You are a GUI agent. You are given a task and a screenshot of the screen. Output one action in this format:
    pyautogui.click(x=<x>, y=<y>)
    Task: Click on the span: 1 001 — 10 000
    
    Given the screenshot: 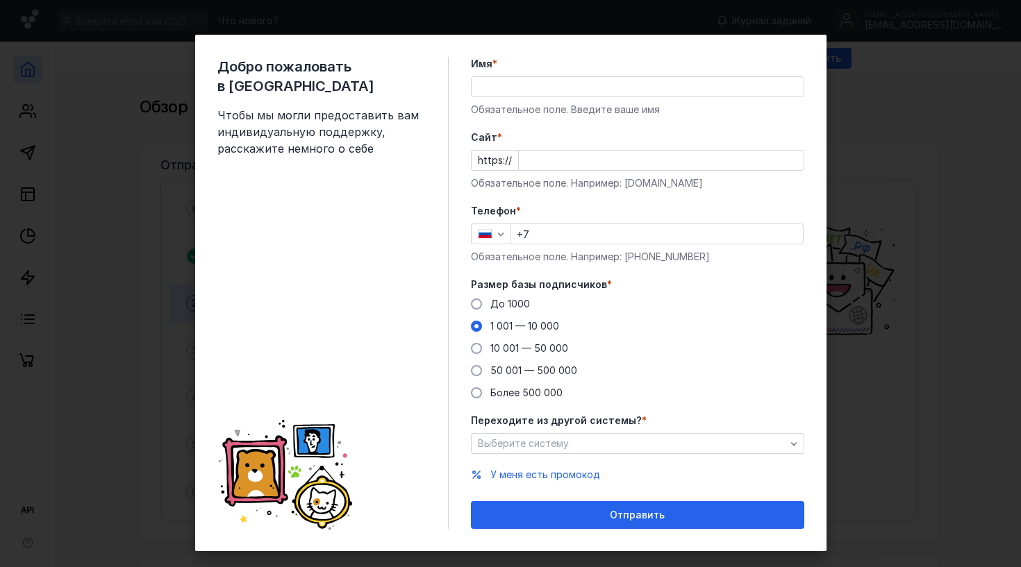 What is the action you would take?
    pyautogui.click(x=524, y=326)
    